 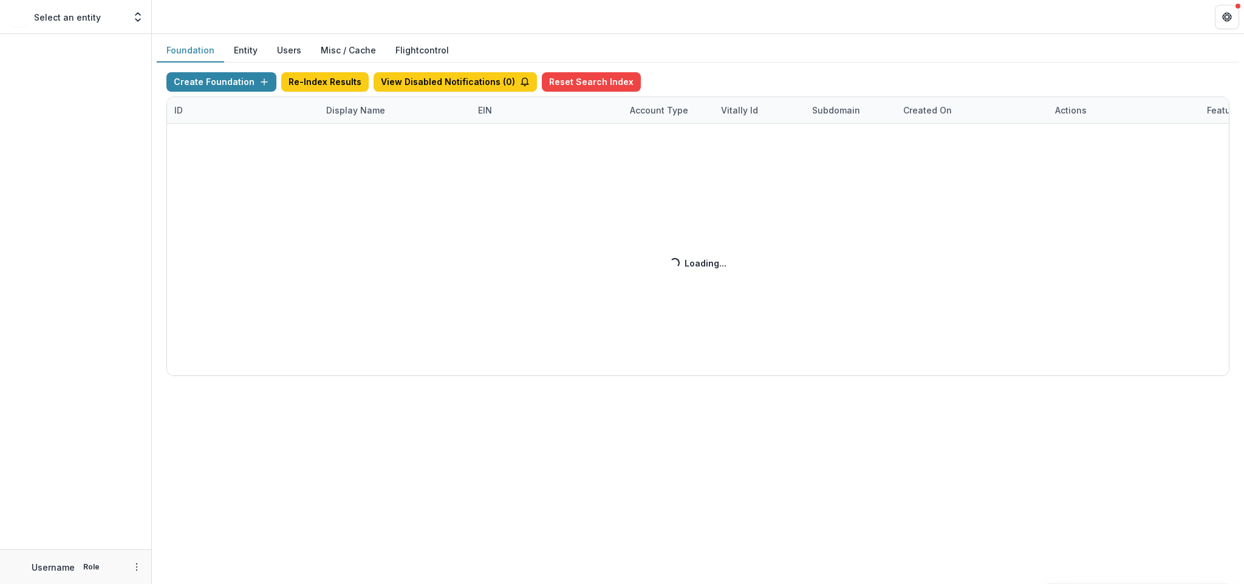 What do you see at coordinates (91, 567) in the screenshot?
I see `p: Role` at bounding box center [91, 567].